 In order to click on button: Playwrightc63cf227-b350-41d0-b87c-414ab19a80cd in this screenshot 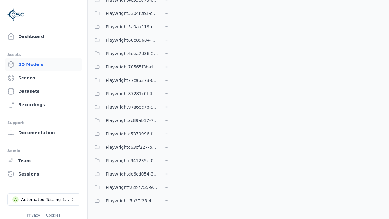, I will do `click(124, 147)`.